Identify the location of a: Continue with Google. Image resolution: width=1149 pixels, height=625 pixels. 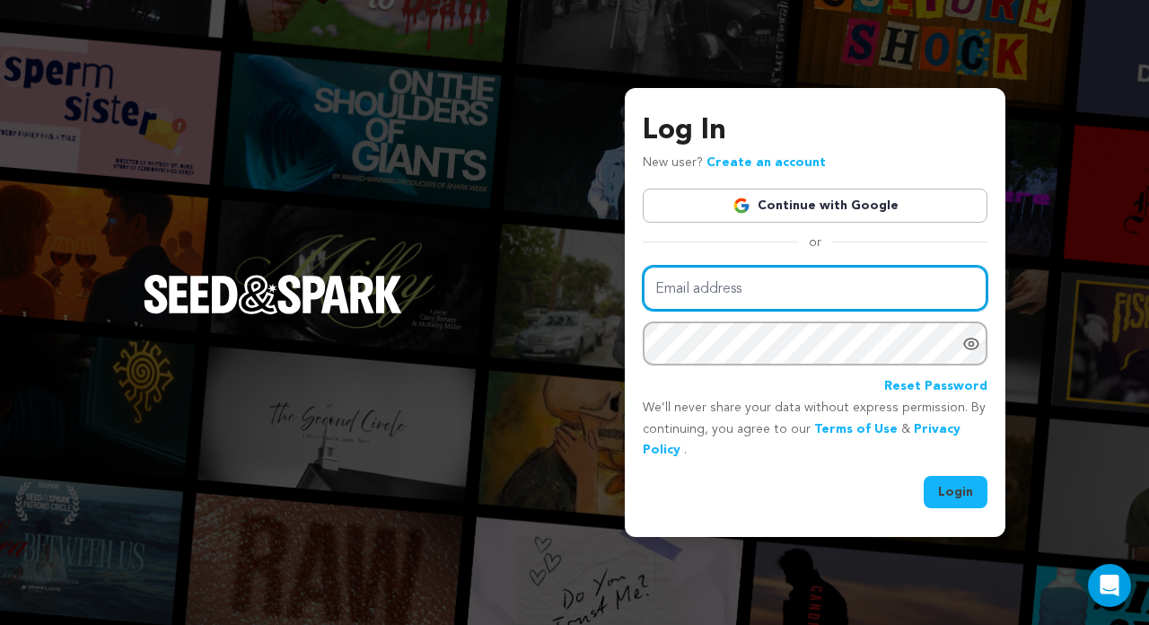
(815, 206).